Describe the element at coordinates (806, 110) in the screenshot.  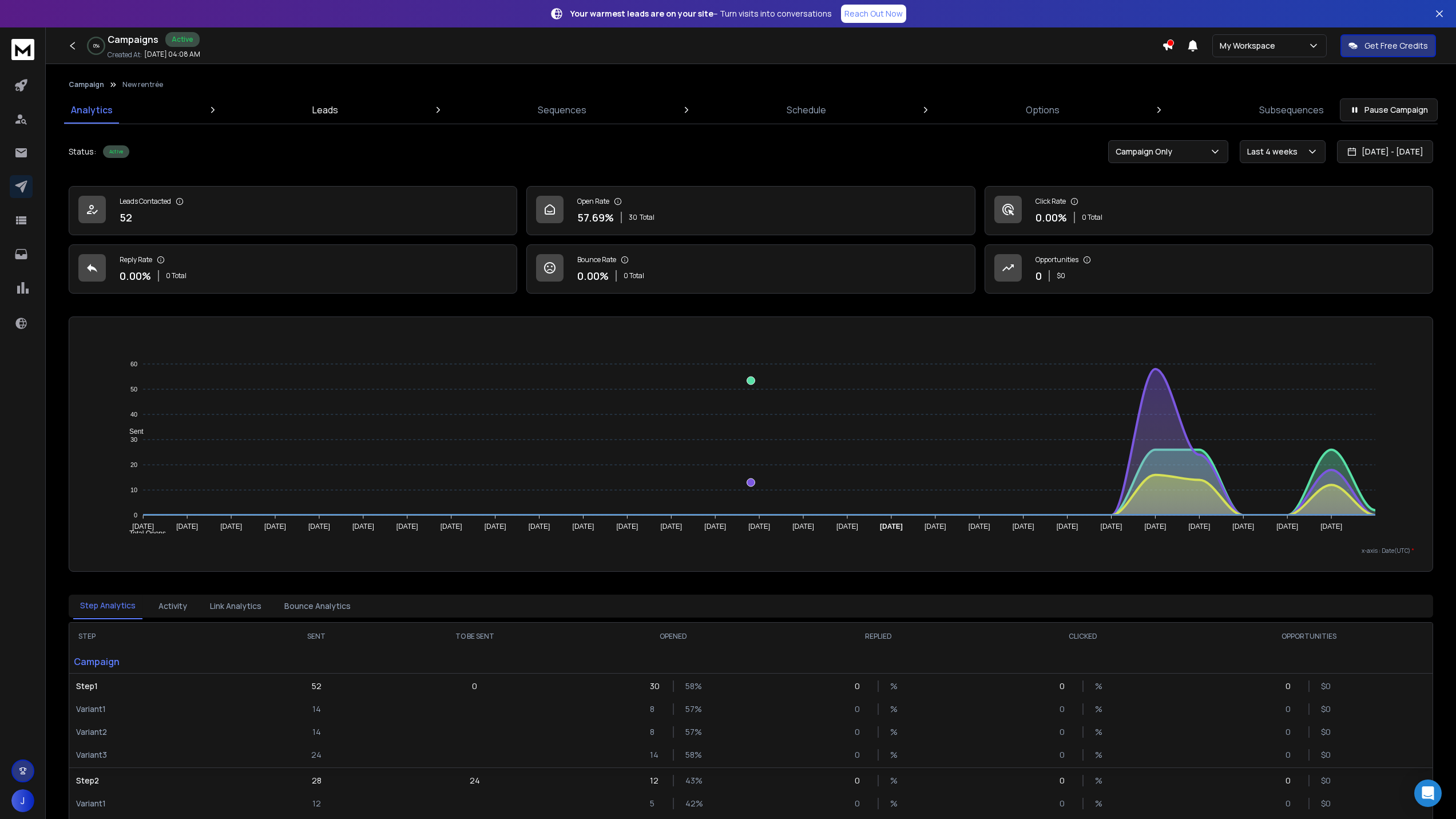
I see `p: Schedule` at that location.